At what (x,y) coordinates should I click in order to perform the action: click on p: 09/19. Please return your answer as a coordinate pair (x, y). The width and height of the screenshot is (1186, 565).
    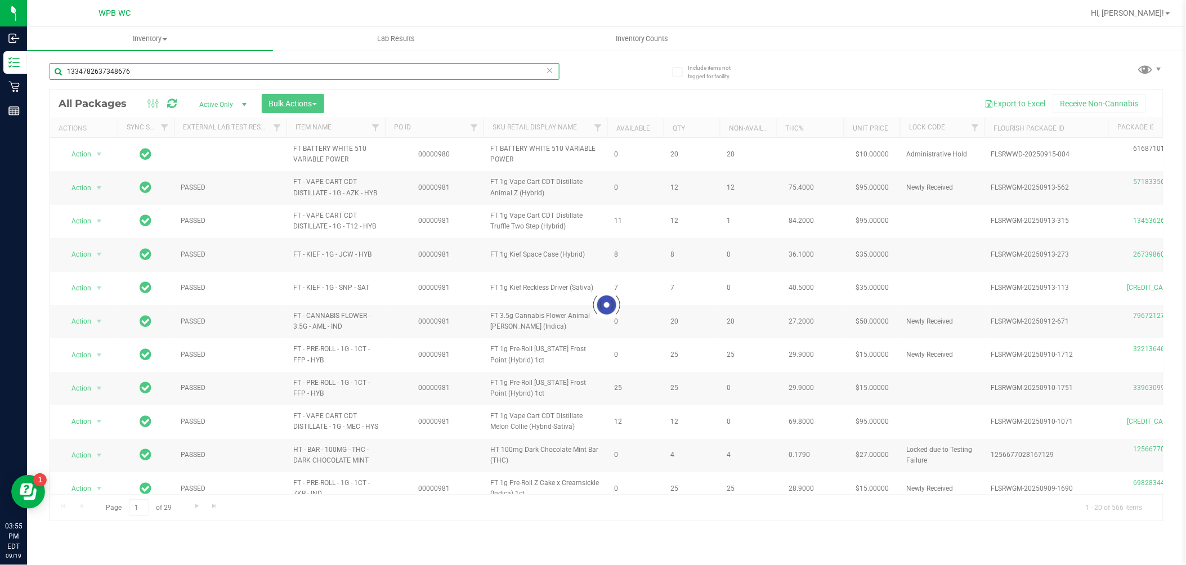
    Looking at the image, I should click on (14, 556).